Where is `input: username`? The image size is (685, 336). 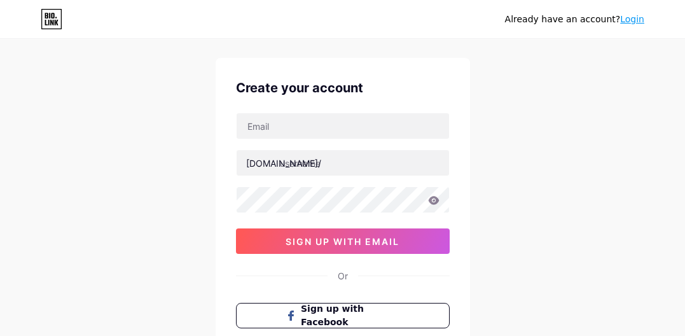
input: username is located at coordinates (343, 163).